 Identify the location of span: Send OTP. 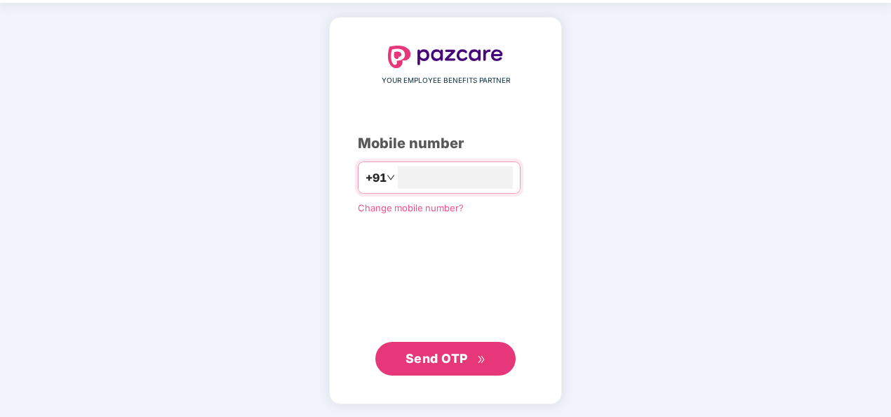
(436, 358).